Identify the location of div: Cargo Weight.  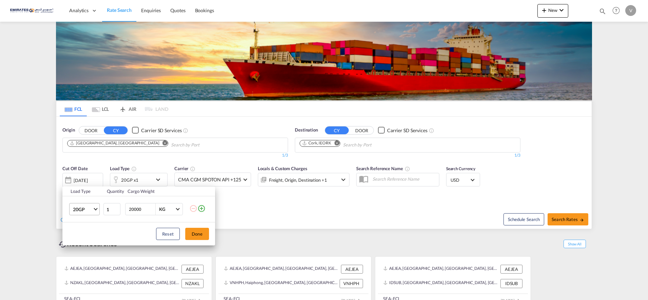
(156, 191).